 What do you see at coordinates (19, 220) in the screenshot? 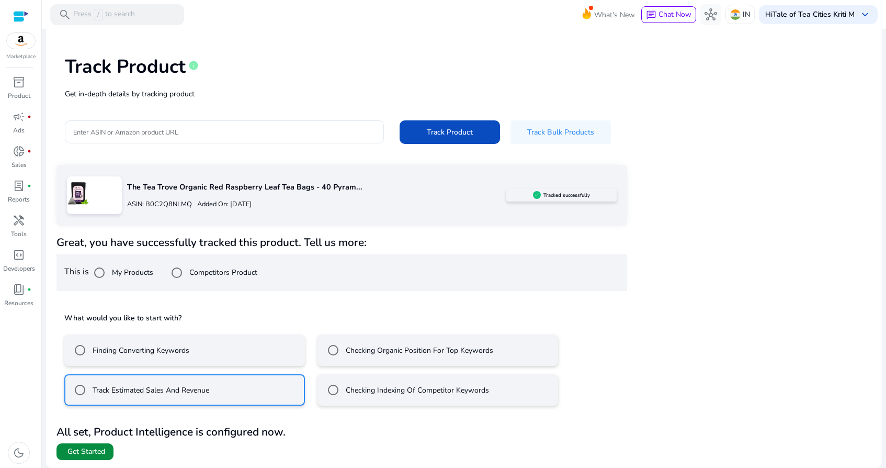
I see `span: handyman` at bounding box center [19, 220].